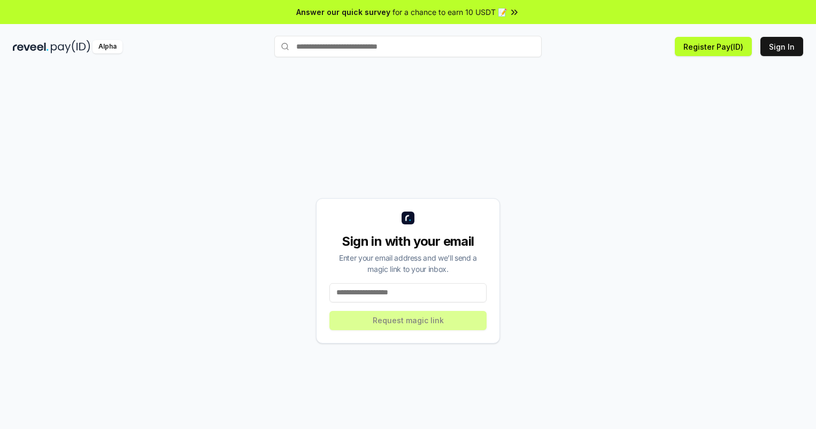 The image size is (816, 429). Describe the element at coordinates (408, 264) in the screenshot. I see `div: Enter your email address and we’ll send a magic link to your inbox.` at that location.